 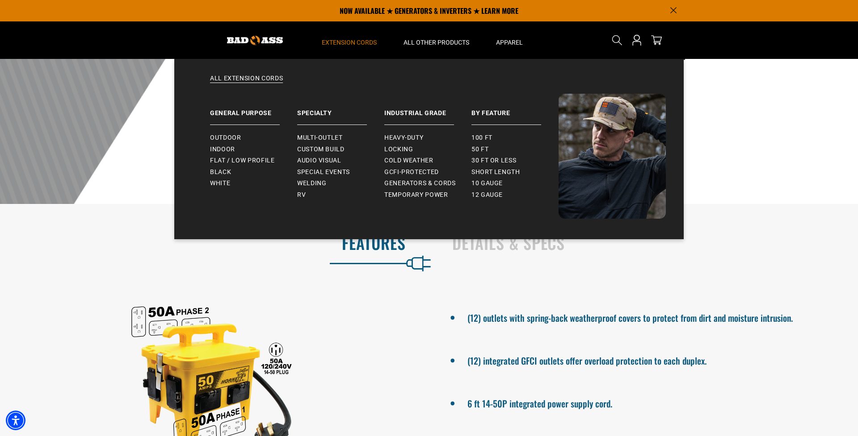 I want to click on a: 100 ft, so click(x=515, y=138).